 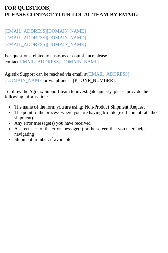 I want to click on li: A screenshot of the error message(s) or the screen that you need help navigating, so click(x=89, y=131).